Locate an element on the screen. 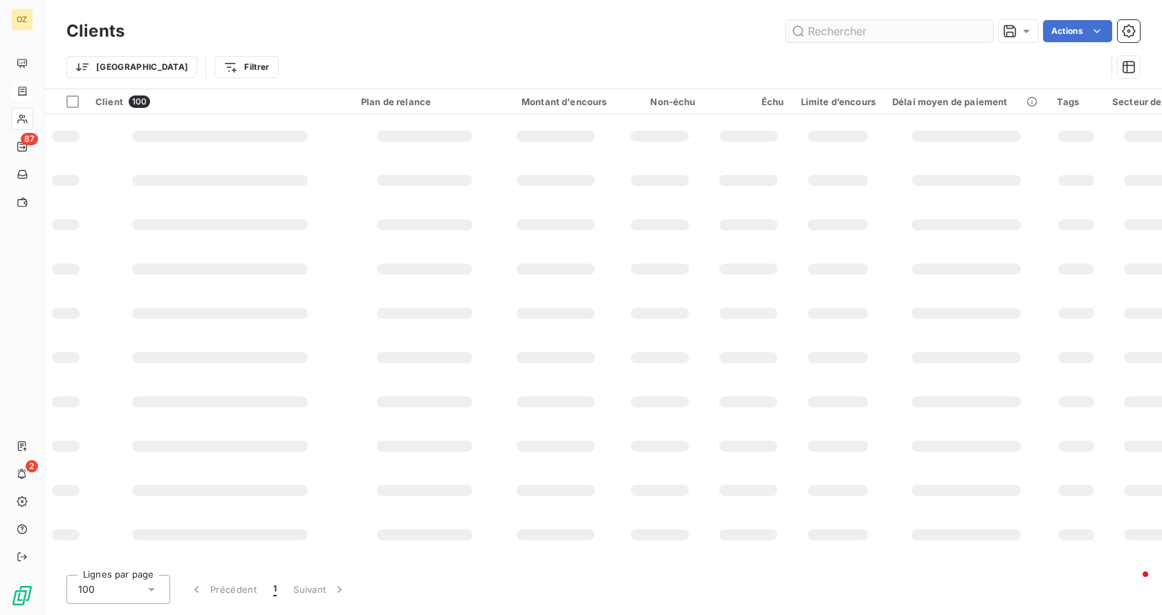 The height and width of the screenshot is (615, 1162). button: Suivant is located at coordinates (320, 589).